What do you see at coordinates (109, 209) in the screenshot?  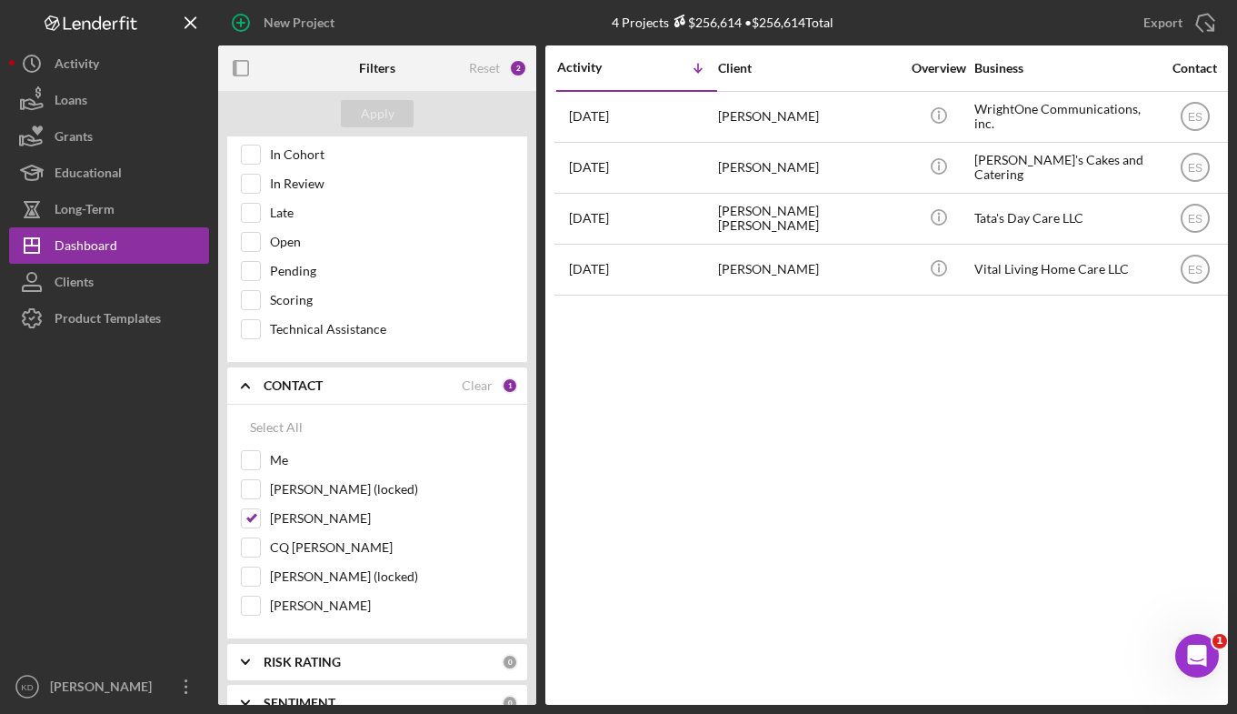 I see `a: Long-Term` at bounding box center [109, 209].